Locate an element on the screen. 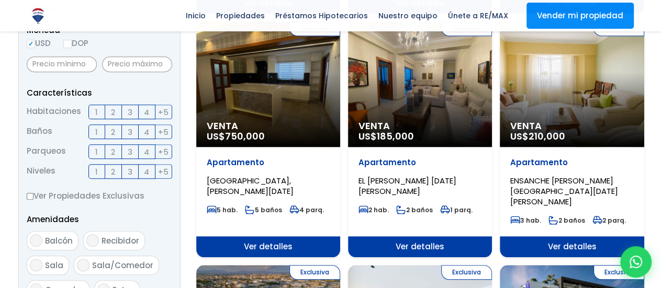  span: 2 parq. is located at coordinates (609, 220).